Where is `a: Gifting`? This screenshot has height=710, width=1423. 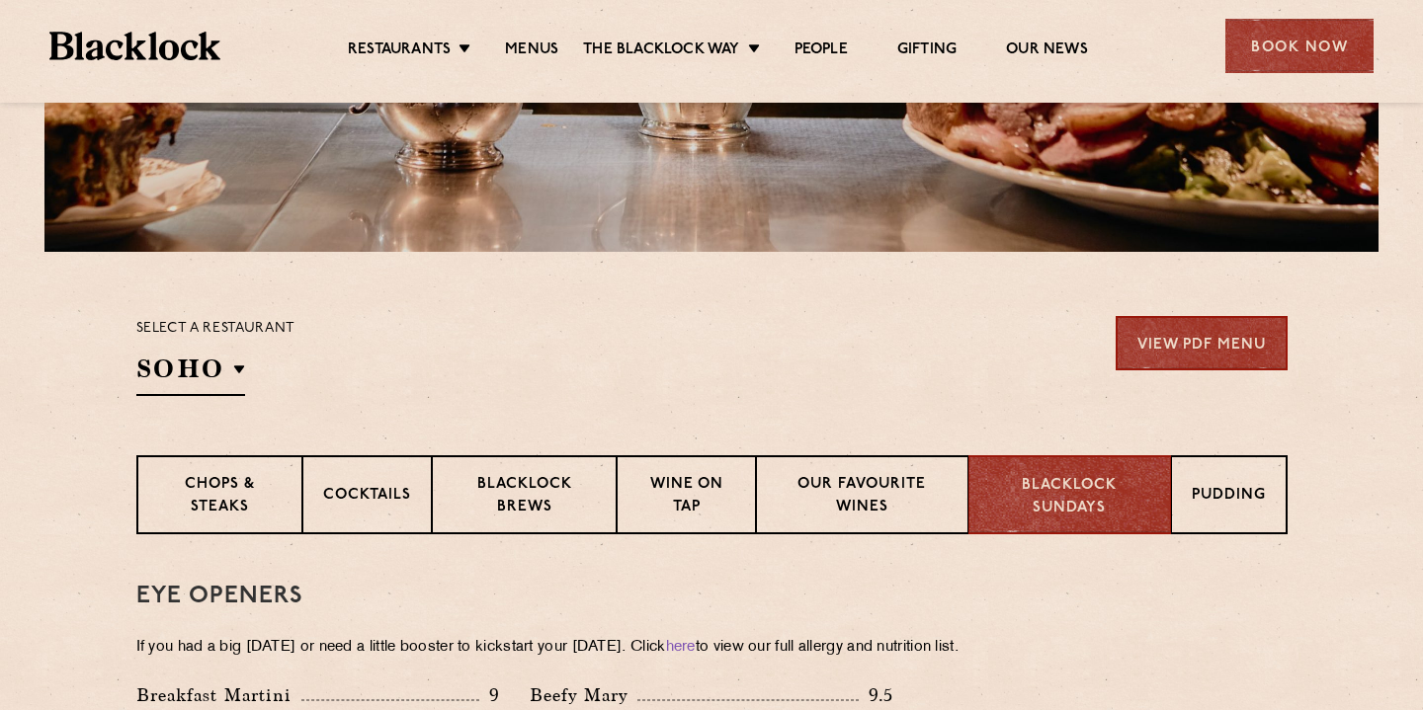
a: Gifting is located at coordinates (927, 51).